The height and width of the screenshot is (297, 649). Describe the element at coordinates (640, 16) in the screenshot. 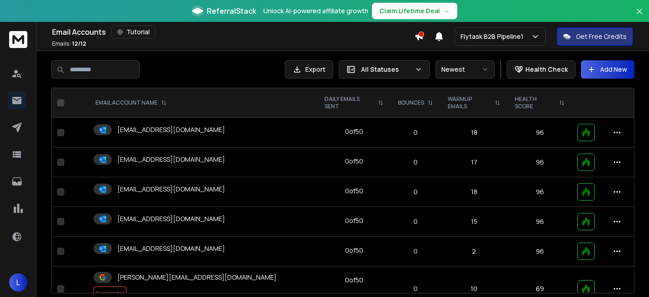

I see `button: Close banner` at that location.